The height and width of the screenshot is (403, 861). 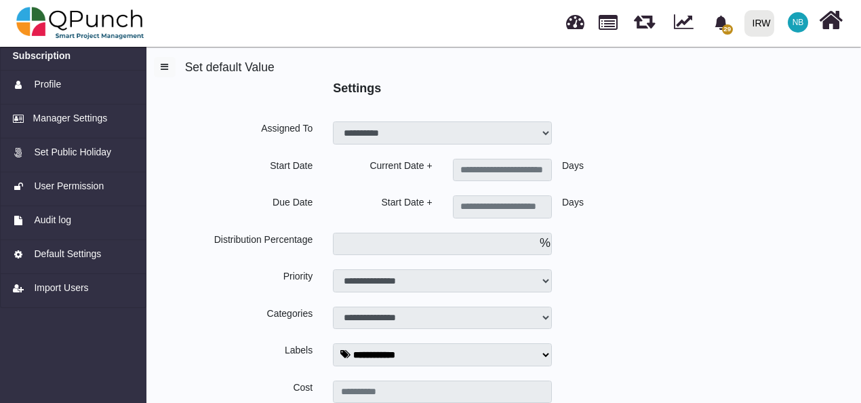 I want to click on h5: Set default Value, so click(x=502, y=66).